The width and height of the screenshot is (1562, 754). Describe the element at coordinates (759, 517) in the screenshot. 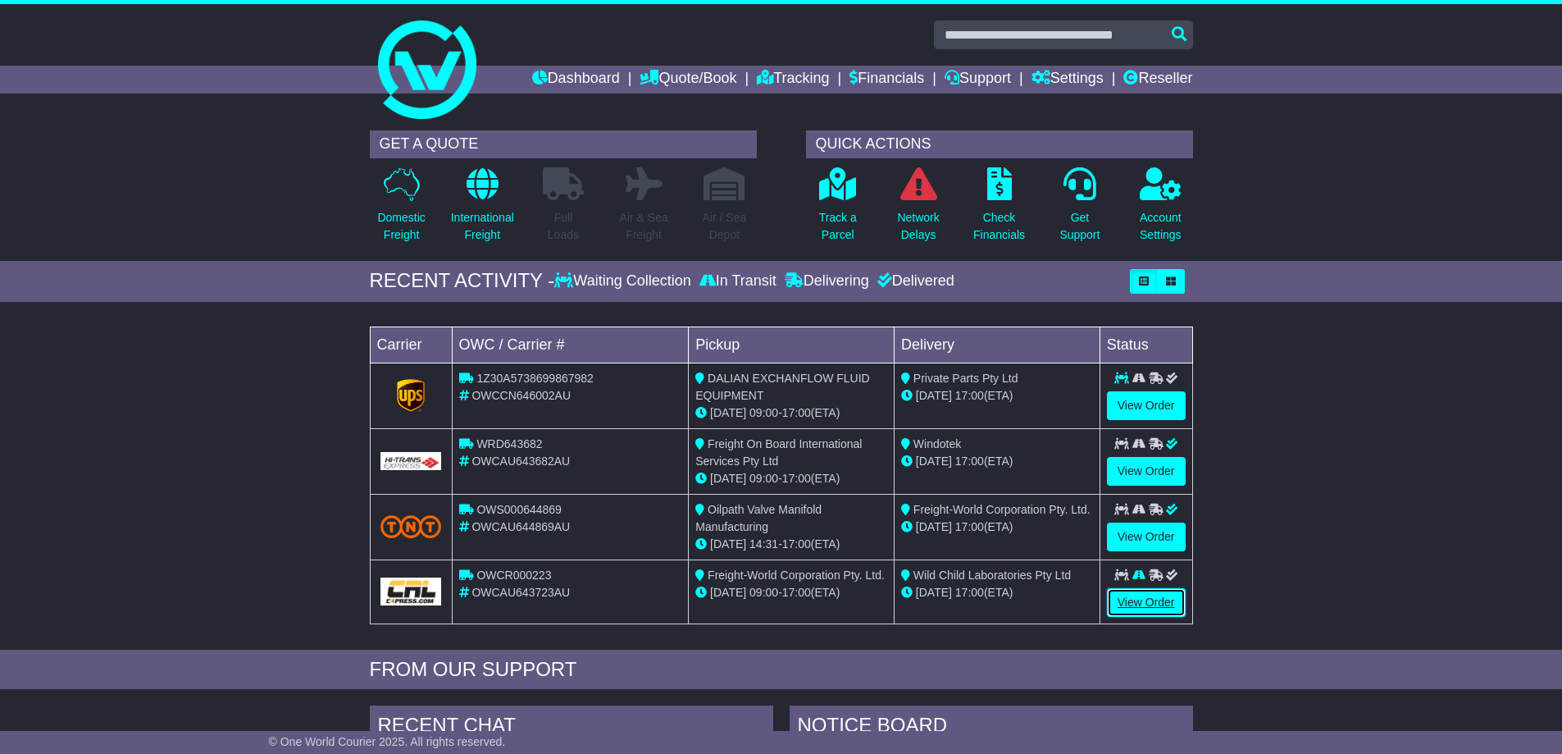

I see `span: Oilpath Valve Manifold Manufacturing` at that location.